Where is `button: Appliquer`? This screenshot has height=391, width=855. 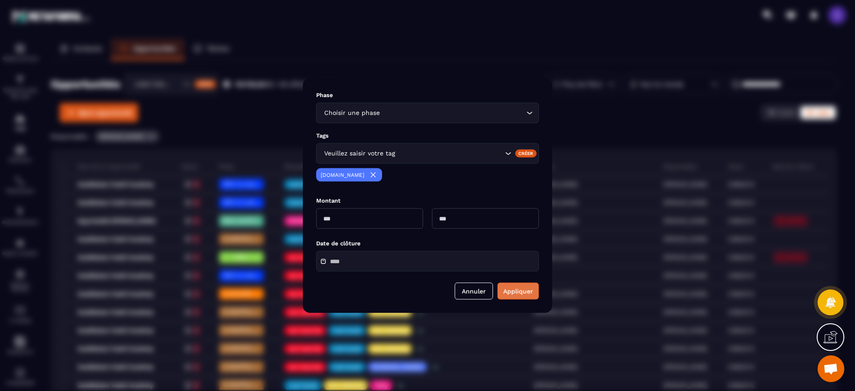 button: Appliquer is located at coordinates (518, 291).